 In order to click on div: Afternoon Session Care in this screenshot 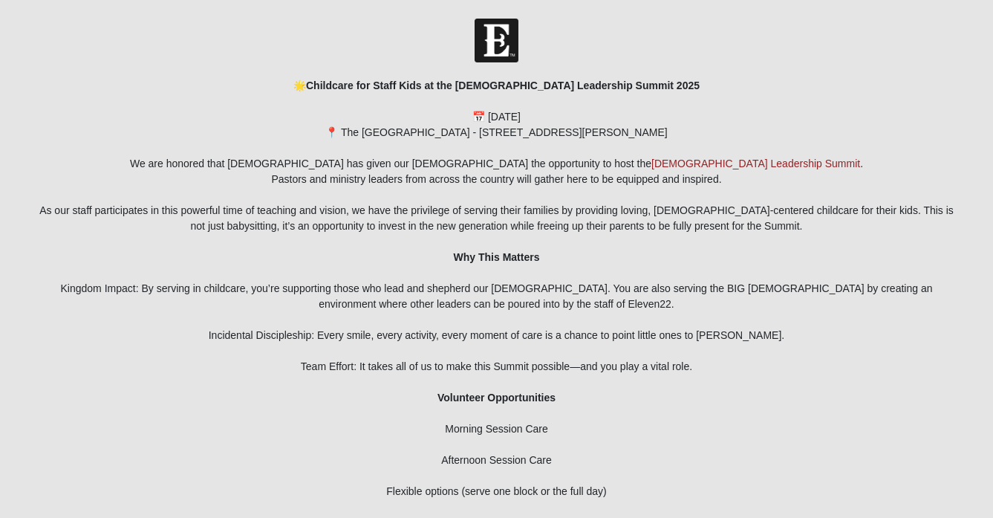, I will do `click(496, 460)`.